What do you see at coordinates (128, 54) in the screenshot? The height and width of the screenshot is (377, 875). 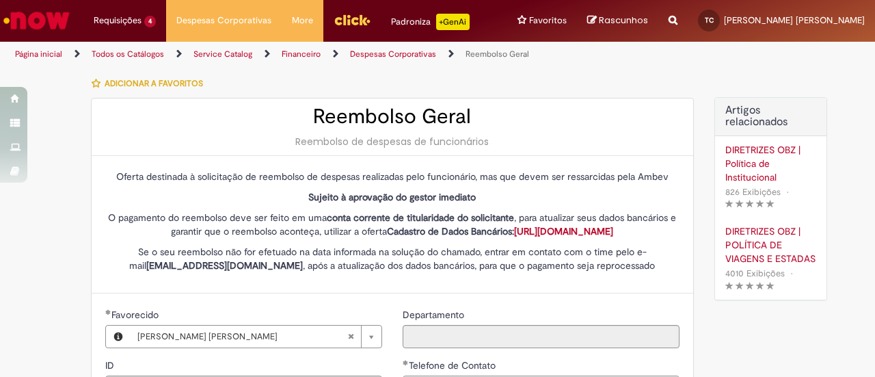 I see `a: Todos os Catálogos` at bounding box center [128, 54].